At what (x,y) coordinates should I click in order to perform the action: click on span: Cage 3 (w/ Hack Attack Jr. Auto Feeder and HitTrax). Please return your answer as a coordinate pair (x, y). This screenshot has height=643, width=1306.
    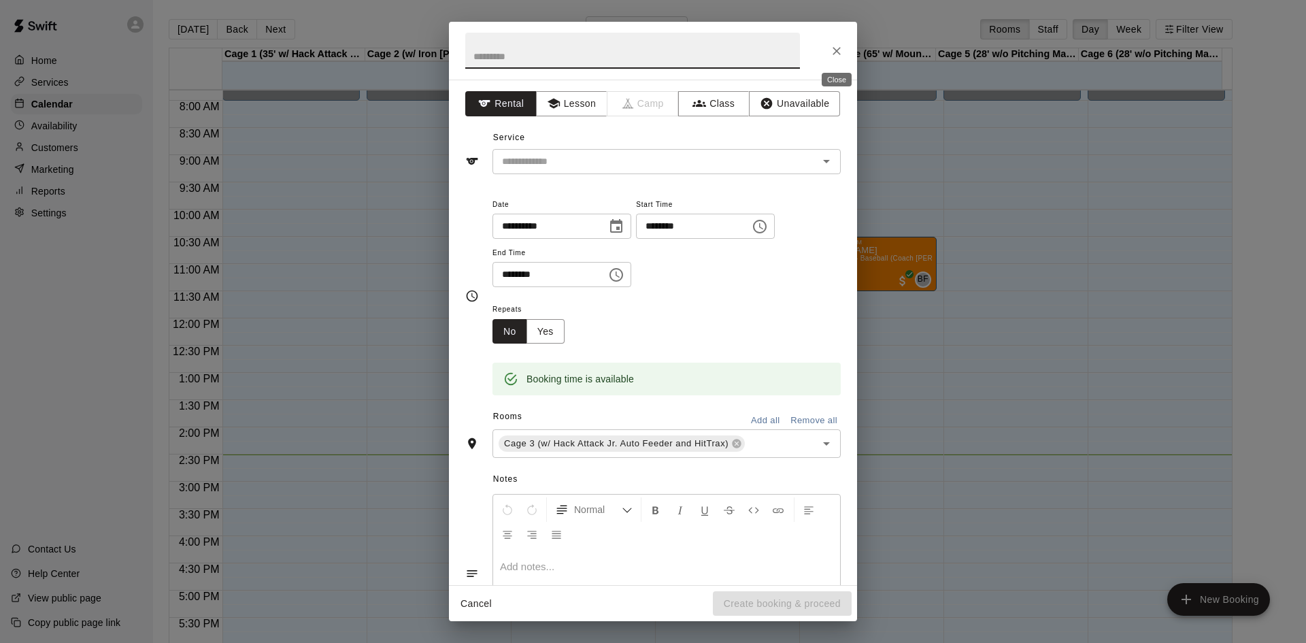
    Looking at the image, I should click on (616, 444).